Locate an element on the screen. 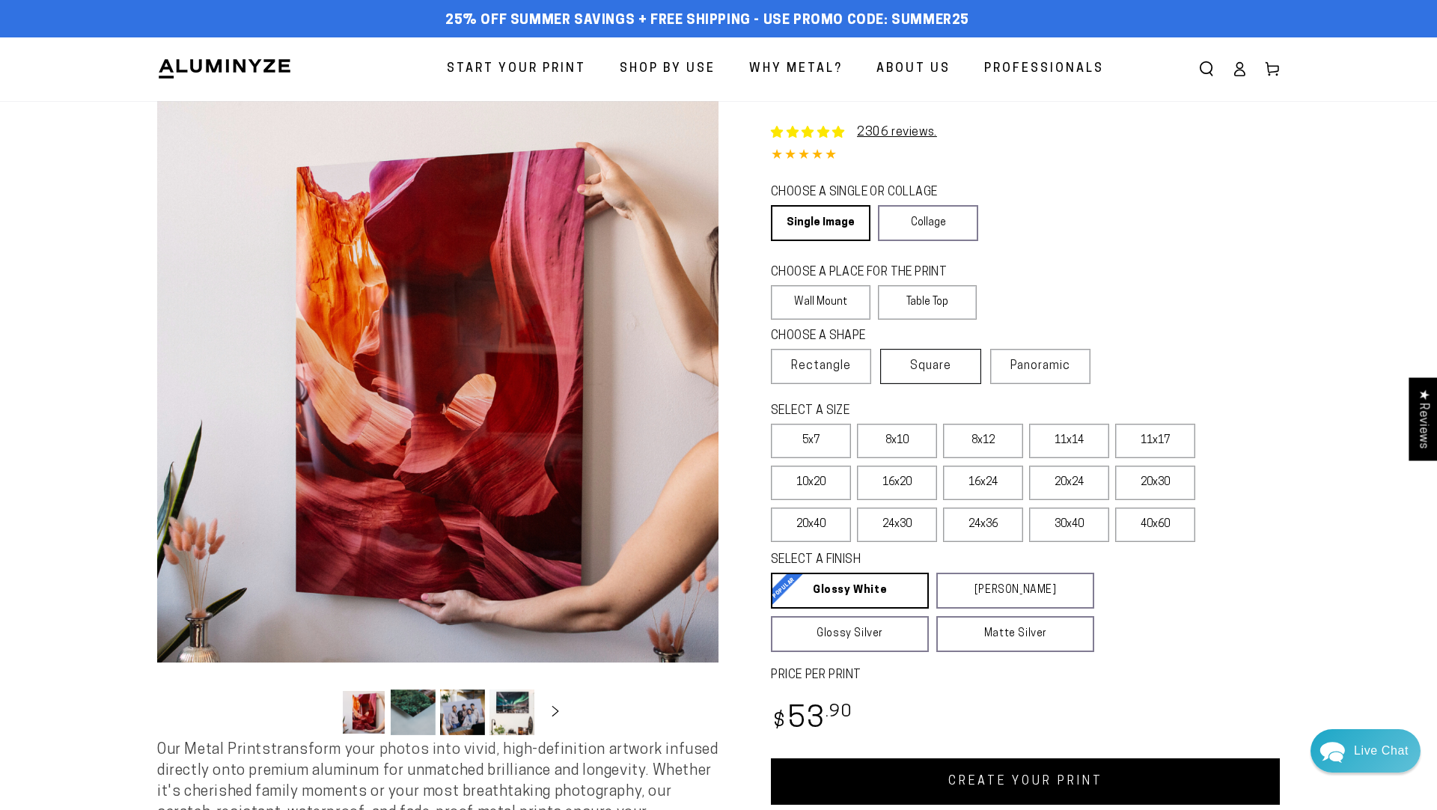 The height and width of the screenshot is (810, 1437). label: 11x14 is located at coordinates (1069, 441).